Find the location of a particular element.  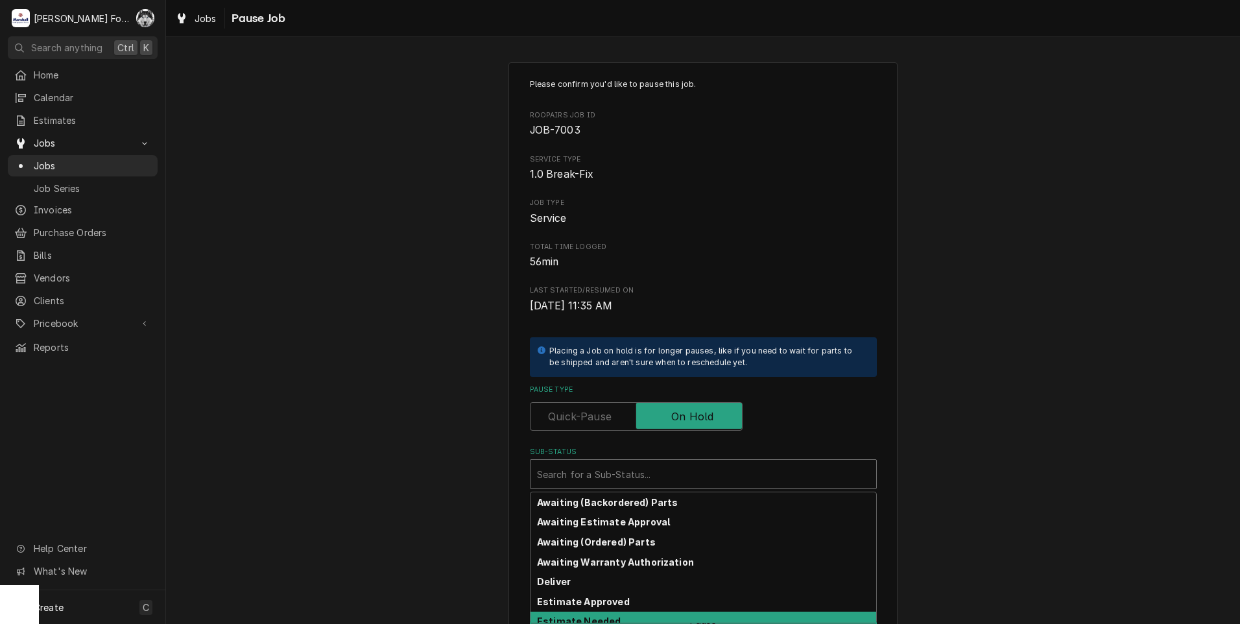

a: Bills is located at coordinates (82, 255).